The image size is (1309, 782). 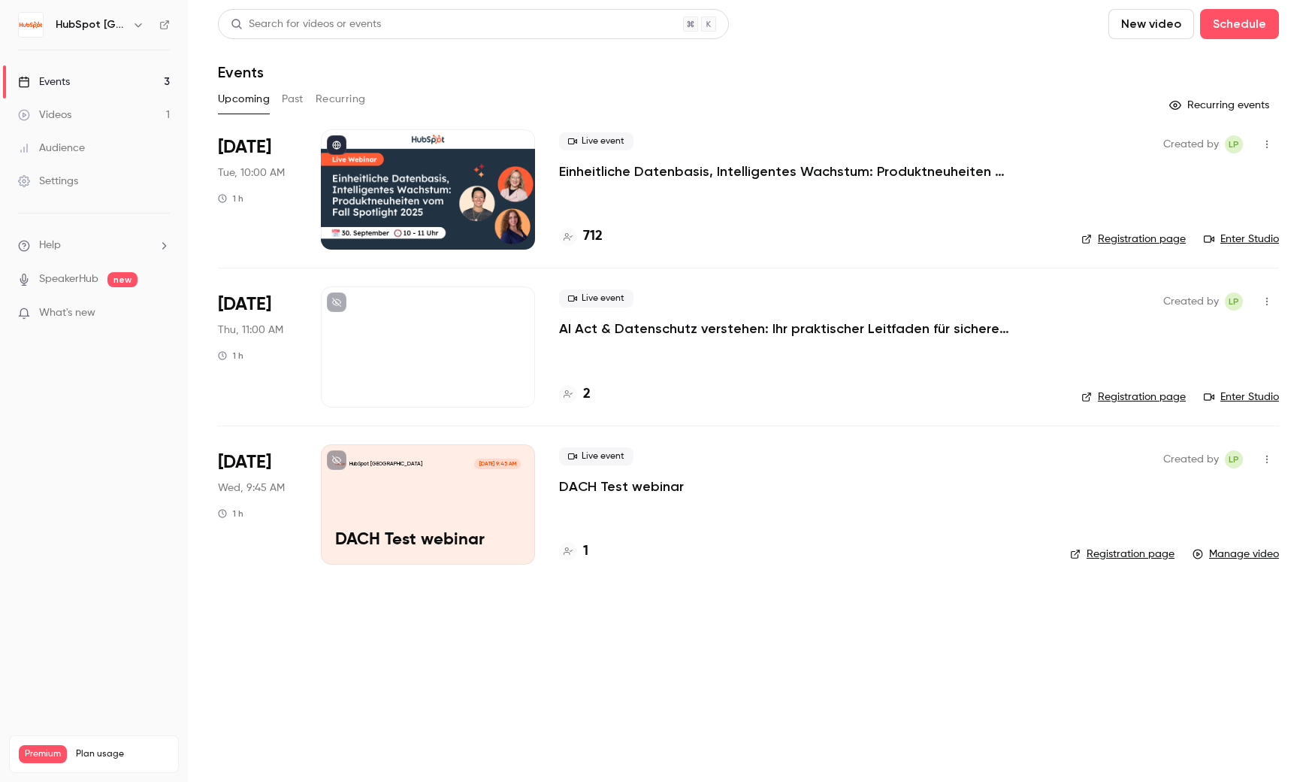 I want to click on a: DACH Test webinar, so click(x=622, y=486).